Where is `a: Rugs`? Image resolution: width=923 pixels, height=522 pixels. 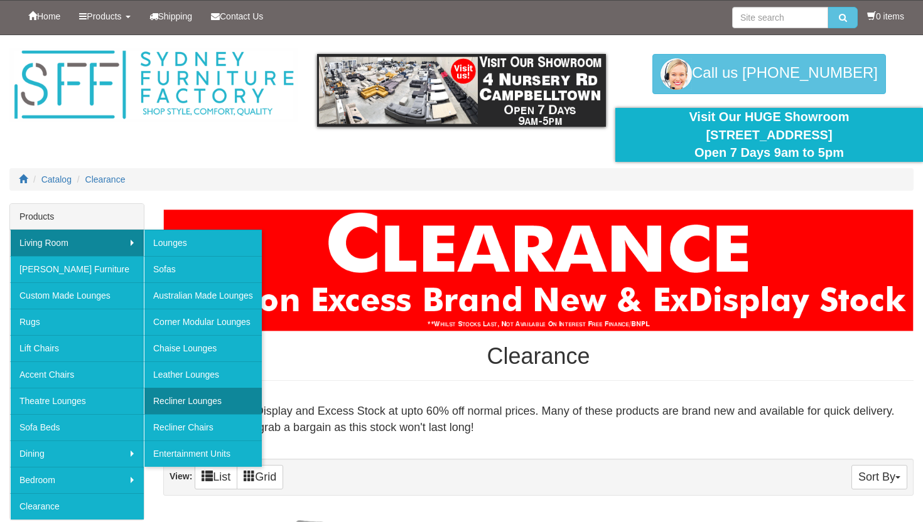 a: Rugs is located at coordinates (77, 322).